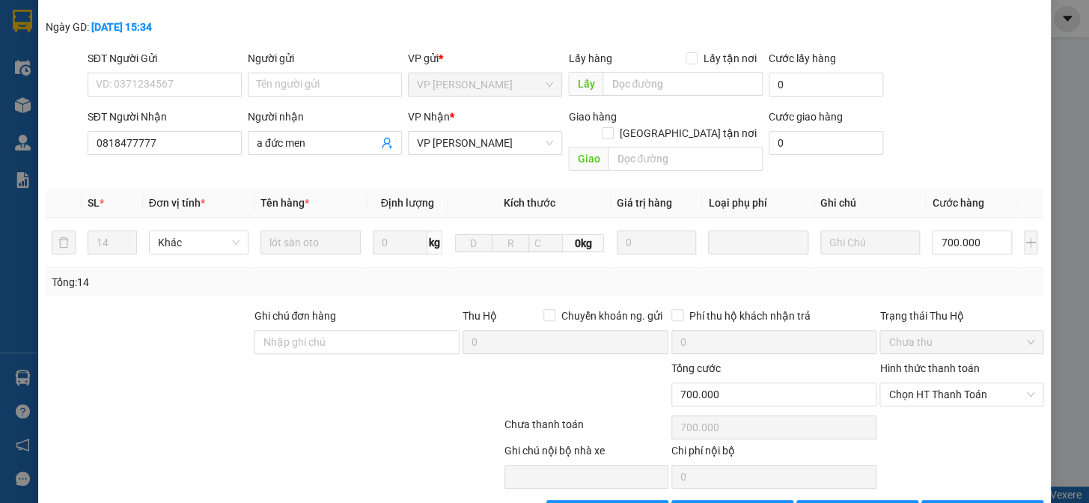 The width and height of the screenshot is (1089, 503). I want to click on div: Tổng: 14, so click(237, 282).